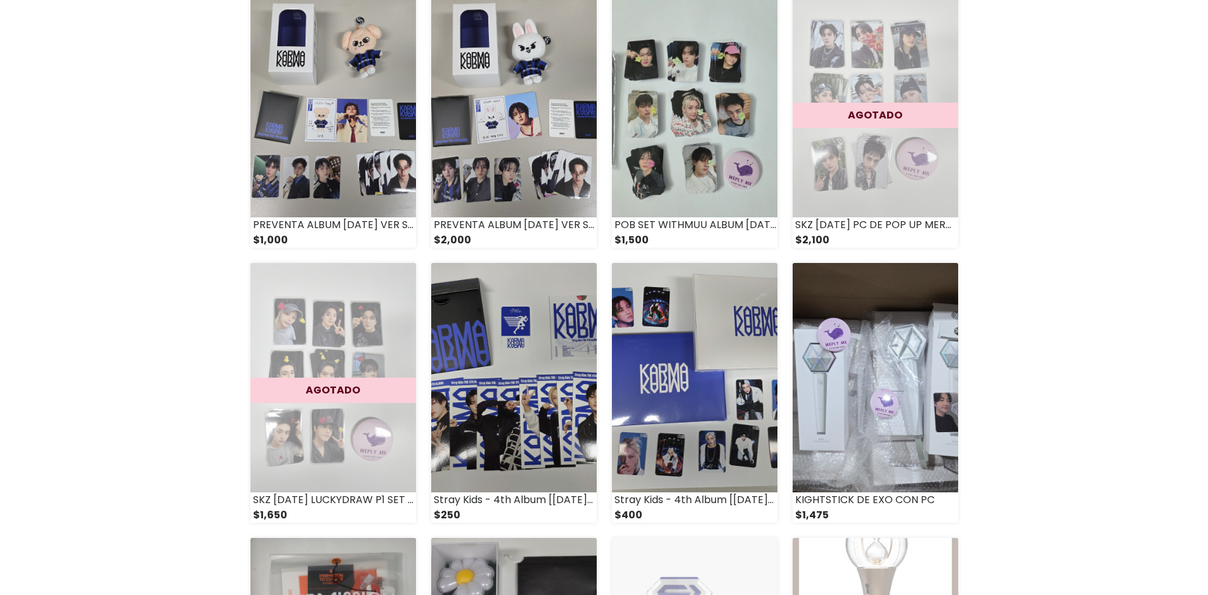 The height and width of the screenshot is (595, 1208). Describe the element at coordinates (333, 378) in the screenshot. I see `img: small_1756046126921.jpeg` at that location.